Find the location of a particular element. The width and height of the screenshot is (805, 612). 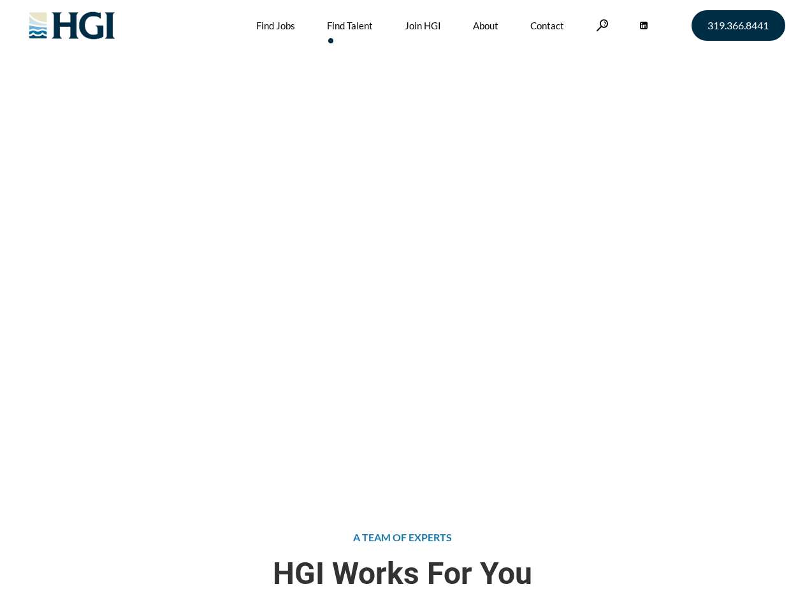

span: HGI Works For You is located at coordinates (403, 573).